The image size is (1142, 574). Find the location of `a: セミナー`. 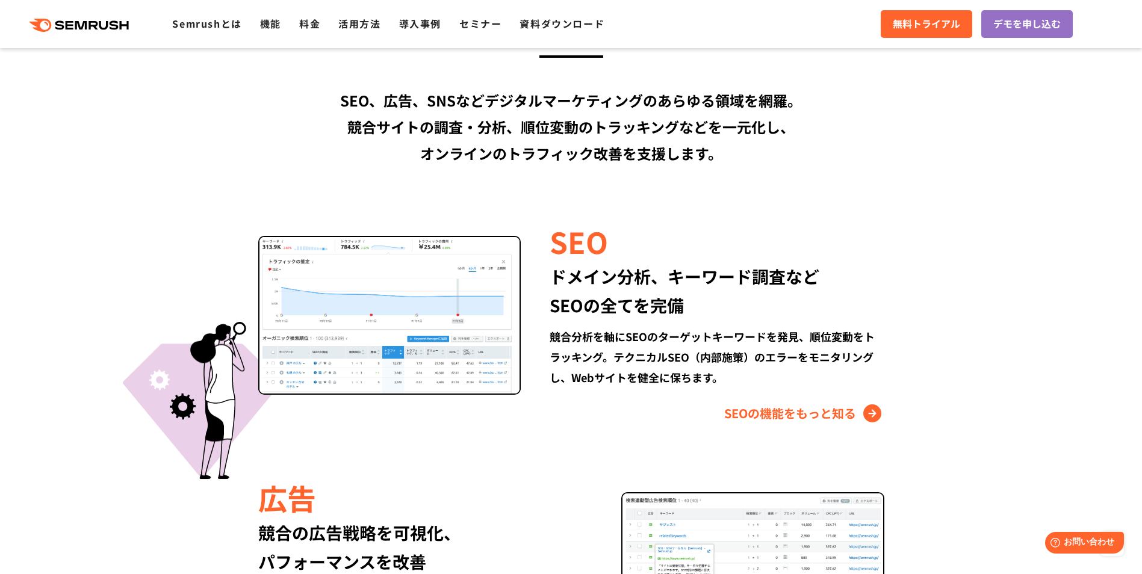

a: セミナー is located at coordinates (481, 23).